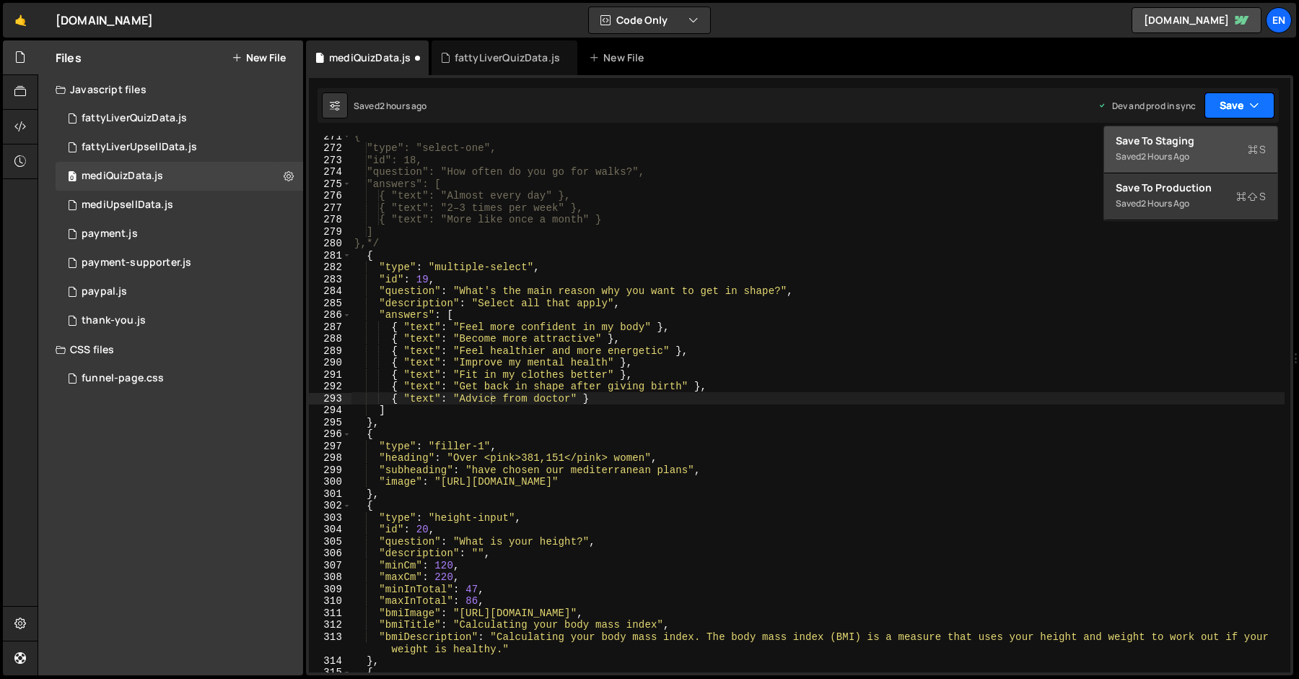 Image resolution: width=1299 pixels, height=679 pixels. What do you see at coordinates (330, 362) in the screenshot?
I see `div: 290` at bounding box center [330, 362].